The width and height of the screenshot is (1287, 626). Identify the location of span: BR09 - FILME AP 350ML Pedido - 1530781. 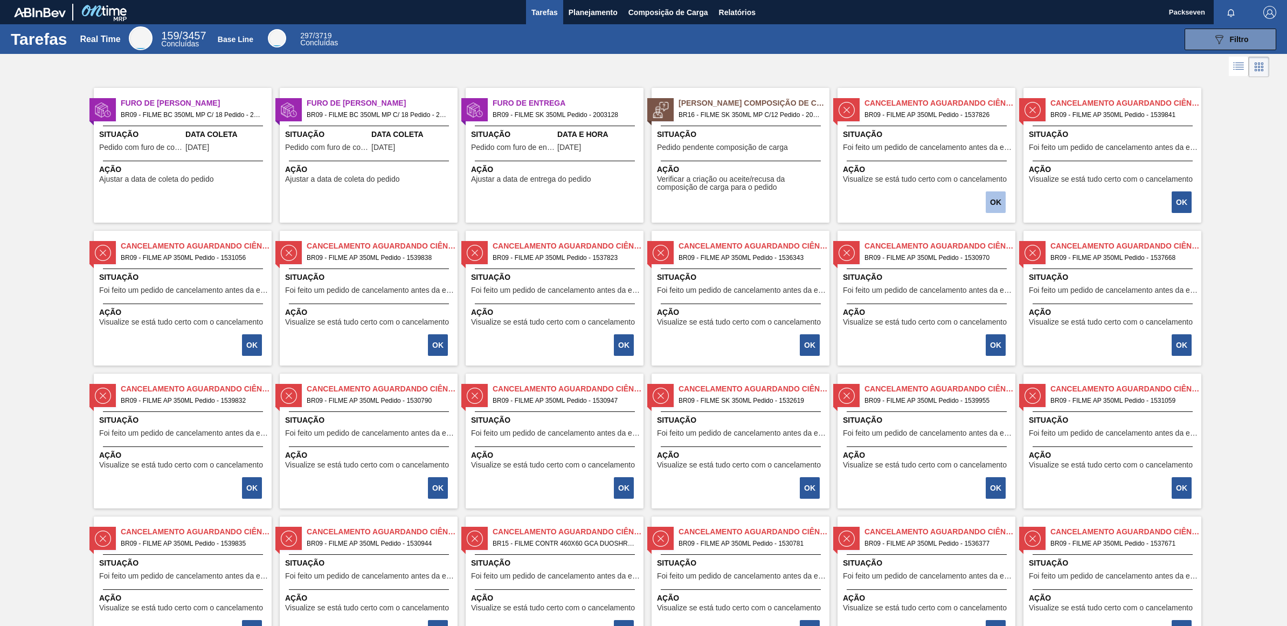
(750, 543).